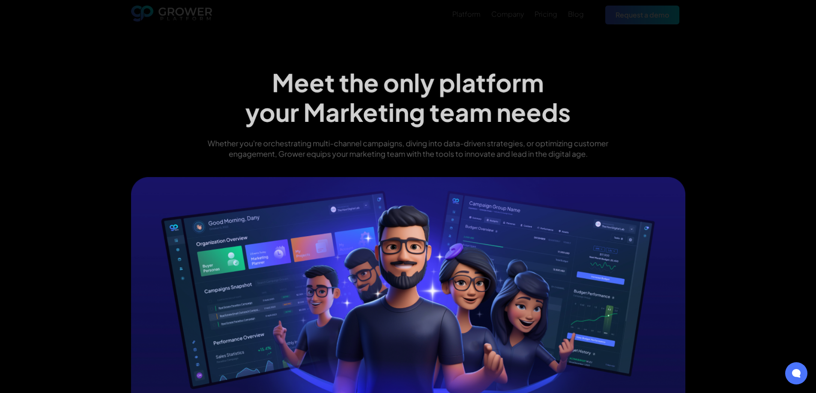 The width and height of the screenshot is (816, 393). What do you see at coordinates (466, 14) in the screenshot?
I see `div: Platform` at bounding box center [466, 14].